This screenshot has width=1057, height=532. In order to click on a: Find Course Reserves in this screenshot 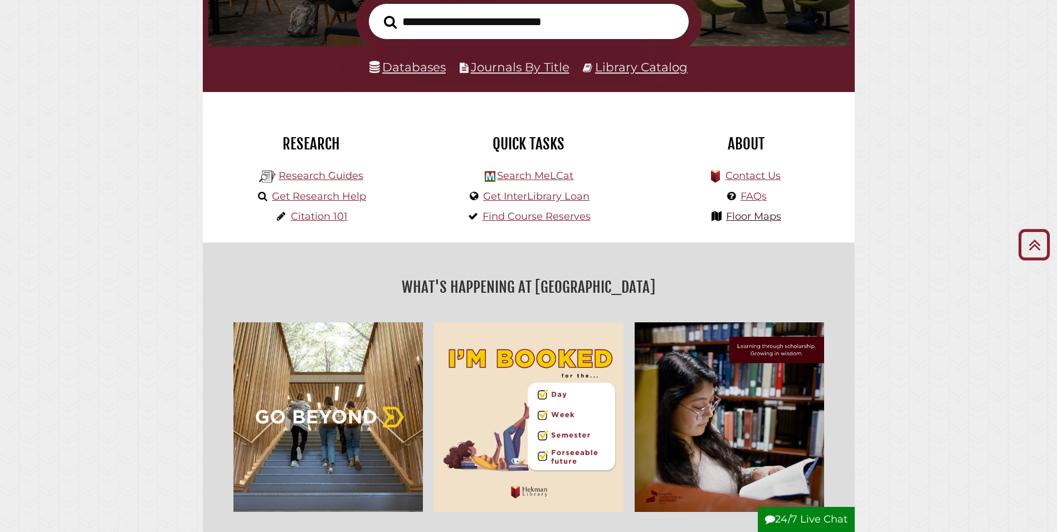, I will do `click(537, 216)`.